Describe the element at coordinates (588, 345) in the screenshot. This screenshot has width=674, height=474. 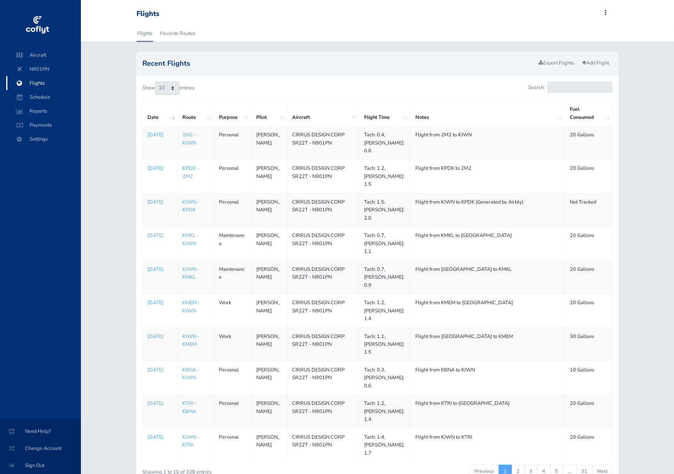
I see `td: 30 Gallons` at that location.